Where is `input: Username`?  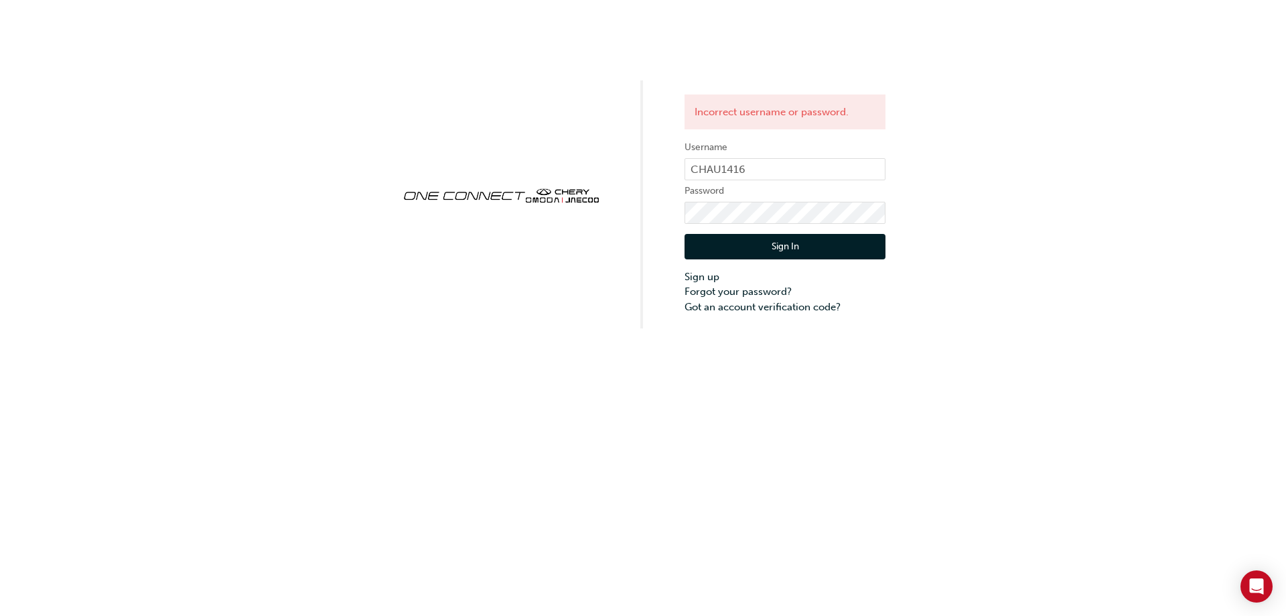
input: Username is located at coordinates (785, 170).